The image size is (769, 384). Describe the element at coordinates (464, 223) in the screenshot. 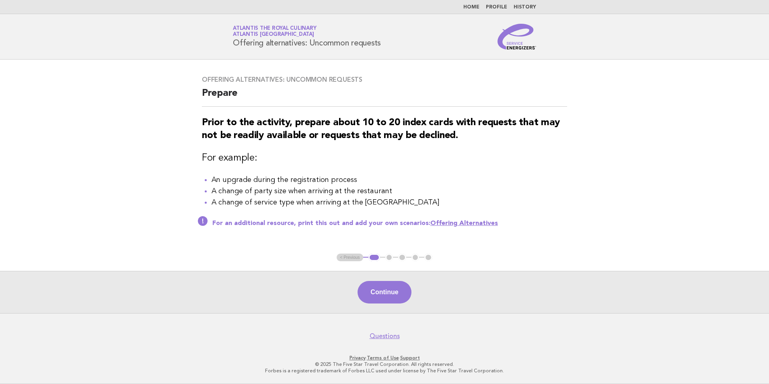

I see `a: Offering Alternatives` at that location.